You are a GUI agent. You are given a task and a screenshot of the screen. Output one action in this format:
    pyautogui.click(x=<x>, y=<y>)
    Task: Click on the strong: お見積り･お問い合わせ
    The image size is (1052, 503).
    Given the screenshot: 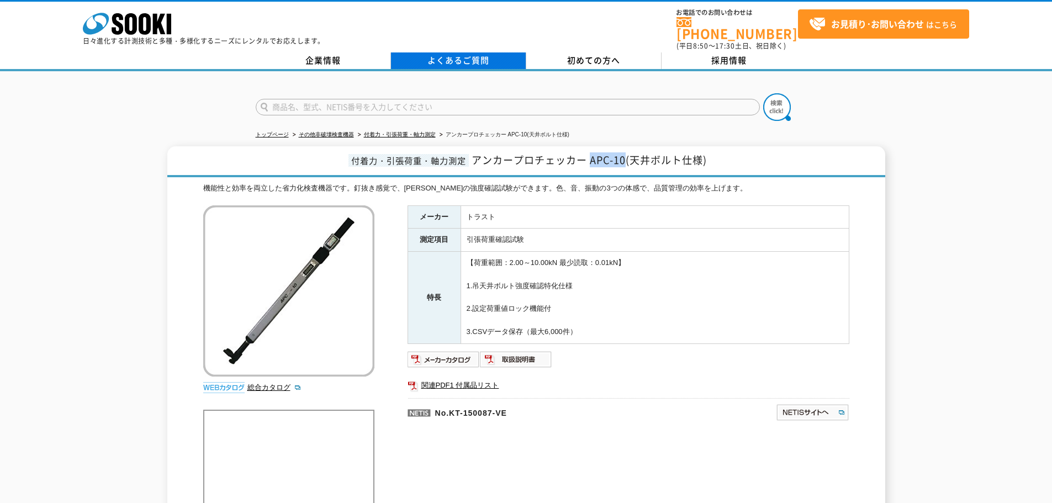 What is the action you would take?
    pyautogui.click(x=877, y=24)
    